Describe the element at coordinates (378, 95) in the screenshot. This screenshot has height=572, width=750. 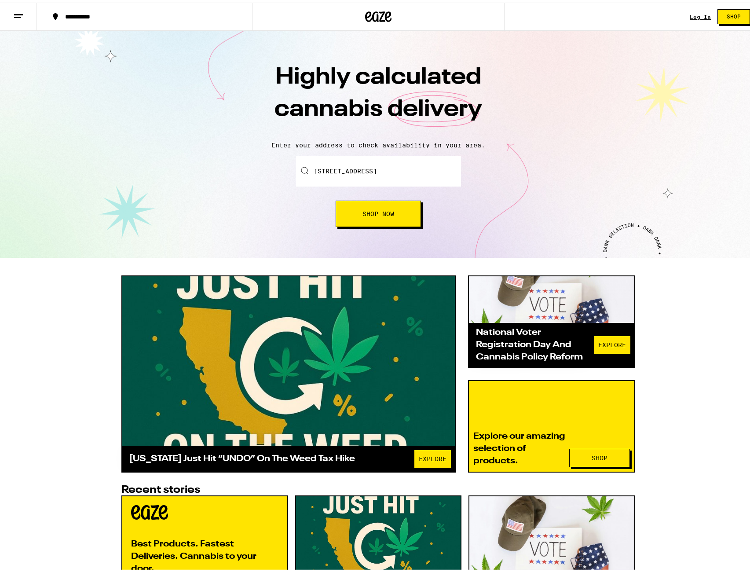
I see `h1: Highly calculated cannabis delivery` at that location.